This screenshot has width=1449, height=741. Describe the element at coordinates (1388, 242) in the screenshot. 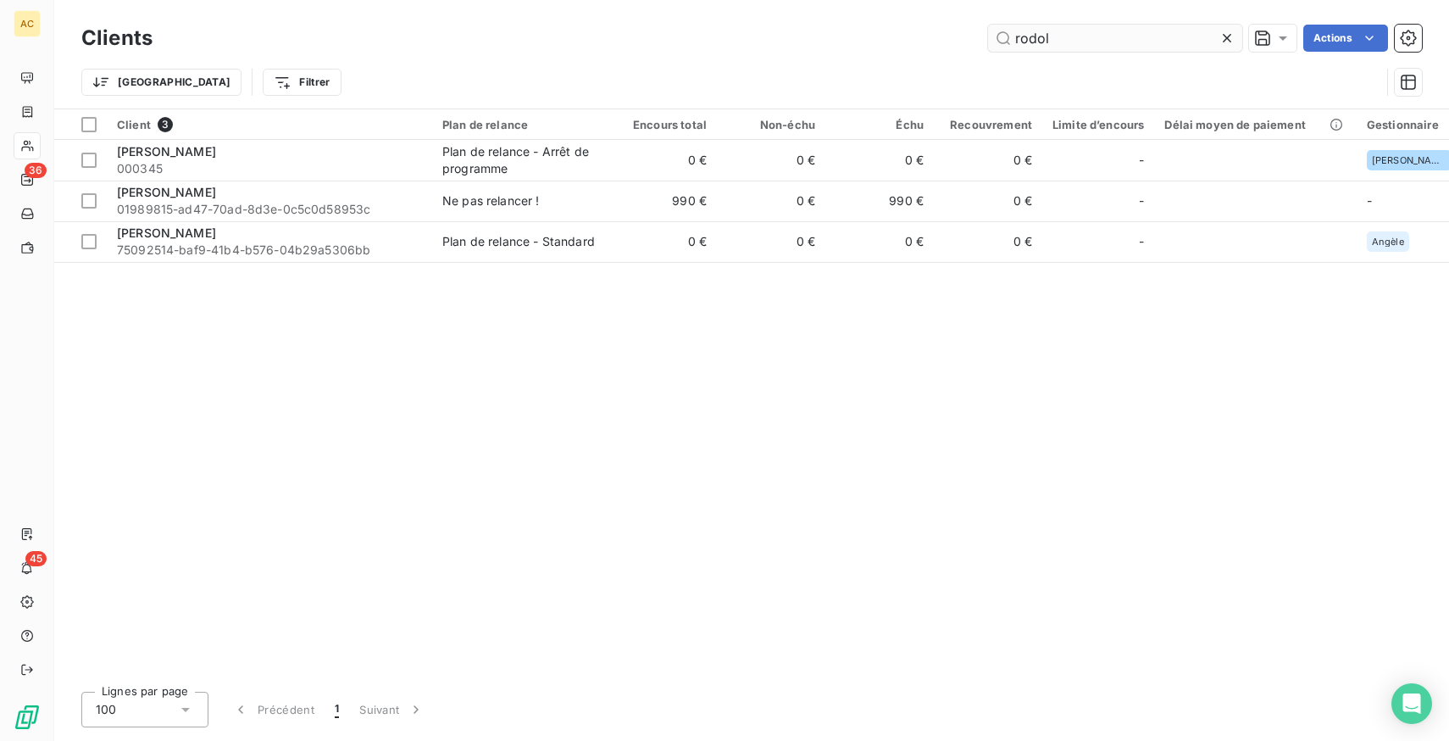

I see `span: Angèle` at that location.